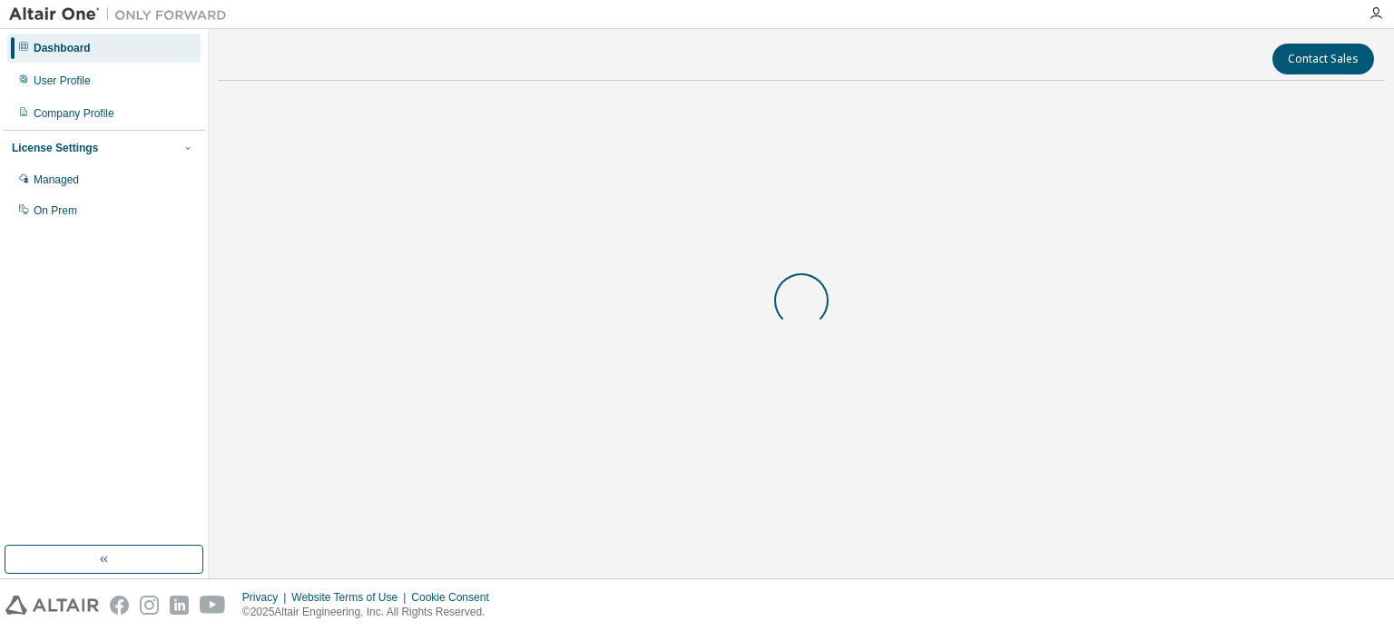 The image size is (1394, 631). Describe the element at coordinates (55, 211) in the screenshot. I see `div: On Prem` at that location.